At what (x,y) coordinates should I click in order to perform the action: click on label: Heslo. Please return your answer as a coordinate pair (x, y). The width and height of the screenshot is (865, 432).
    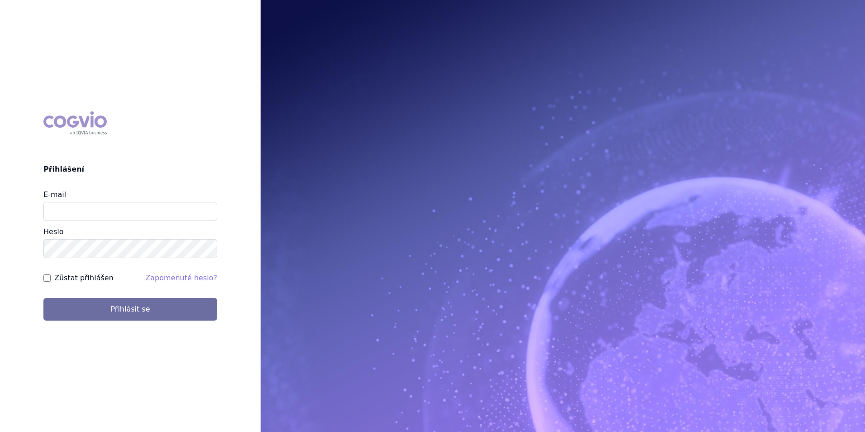
    Looking at the image, I should click on (53, 231).